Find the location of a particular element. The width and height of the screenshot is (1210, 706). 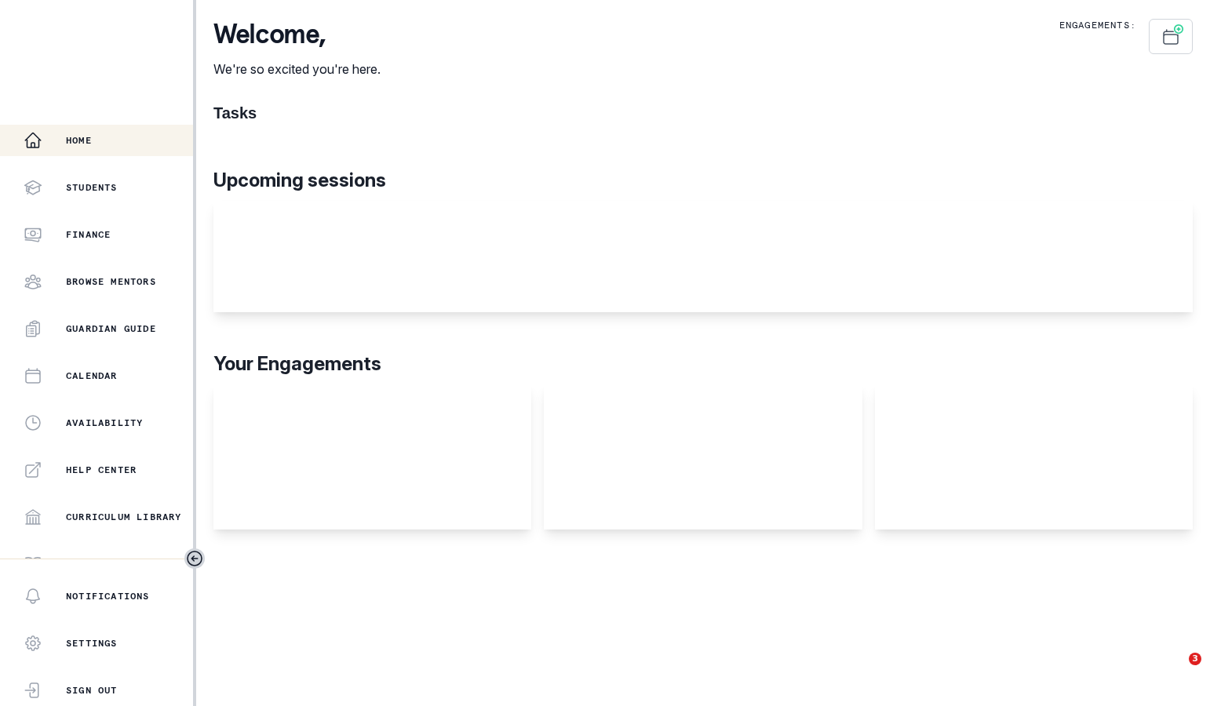

p: We're so excited you're here. is located at coordinates (297, 69).